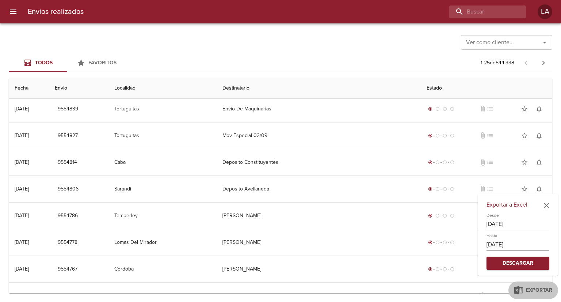  Describe the element at coordinates (545, 12) in the screenshot. I see `div: LA` at that location.